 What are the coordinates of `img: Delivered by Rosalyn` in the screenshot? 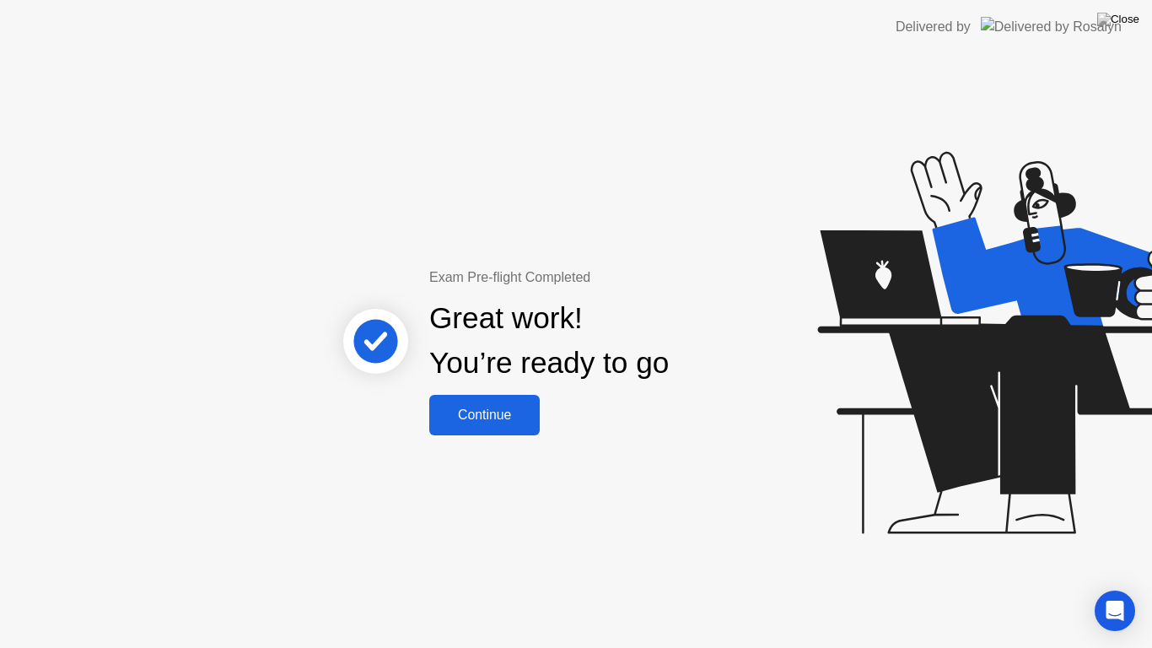 It's located at (1051, 26).